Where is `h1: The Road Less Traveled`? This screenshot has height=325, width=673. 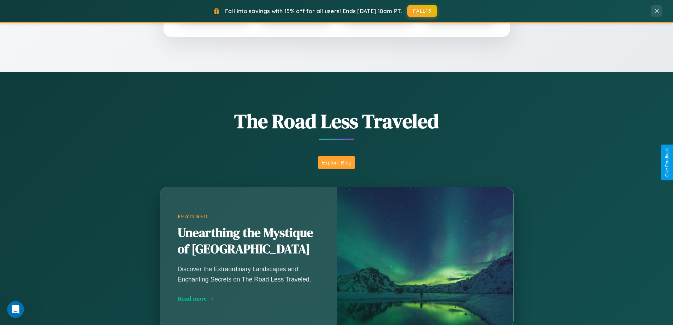
h1: The Road Less Traveled is located at coordinates (337, 121).